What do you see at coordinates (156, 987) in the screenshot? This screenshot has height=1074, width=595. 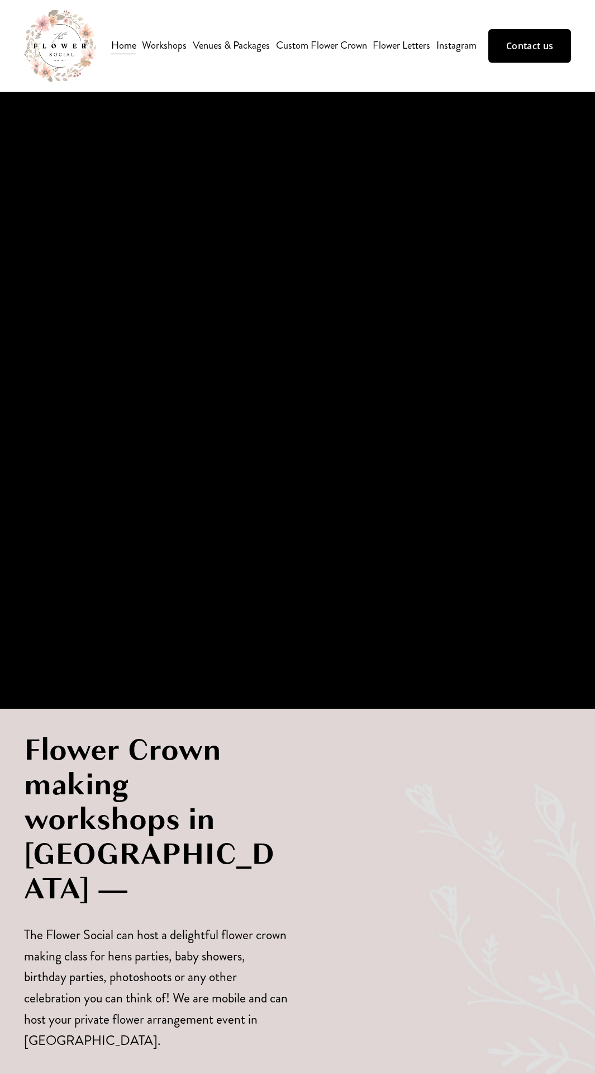 I see `p: The Flower Social can host a delightful flower crown making class for hens parties, baby showers,...` at bounding box center [156, 987].